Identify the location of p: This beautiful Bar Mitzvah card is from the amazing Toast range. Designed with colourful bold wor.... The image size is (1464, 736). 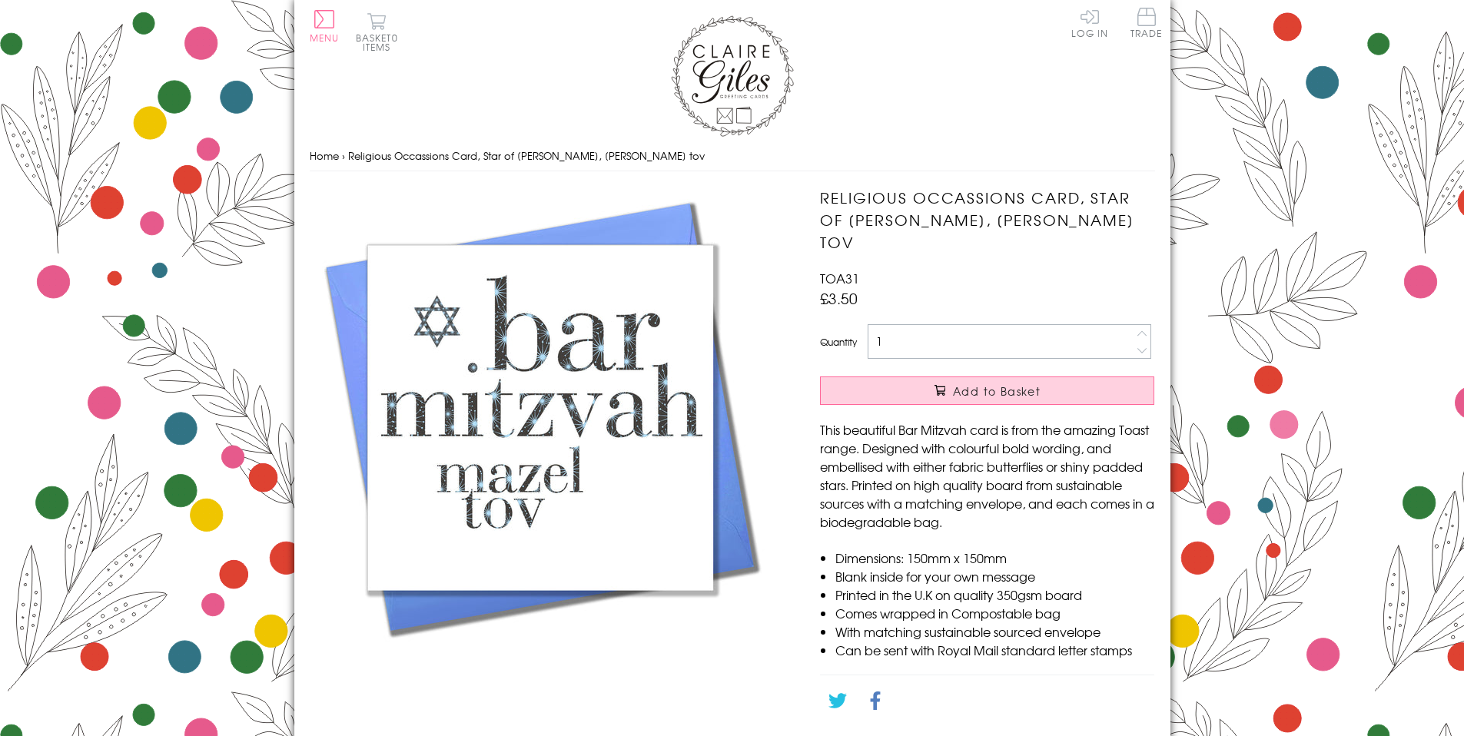
(987, 476).